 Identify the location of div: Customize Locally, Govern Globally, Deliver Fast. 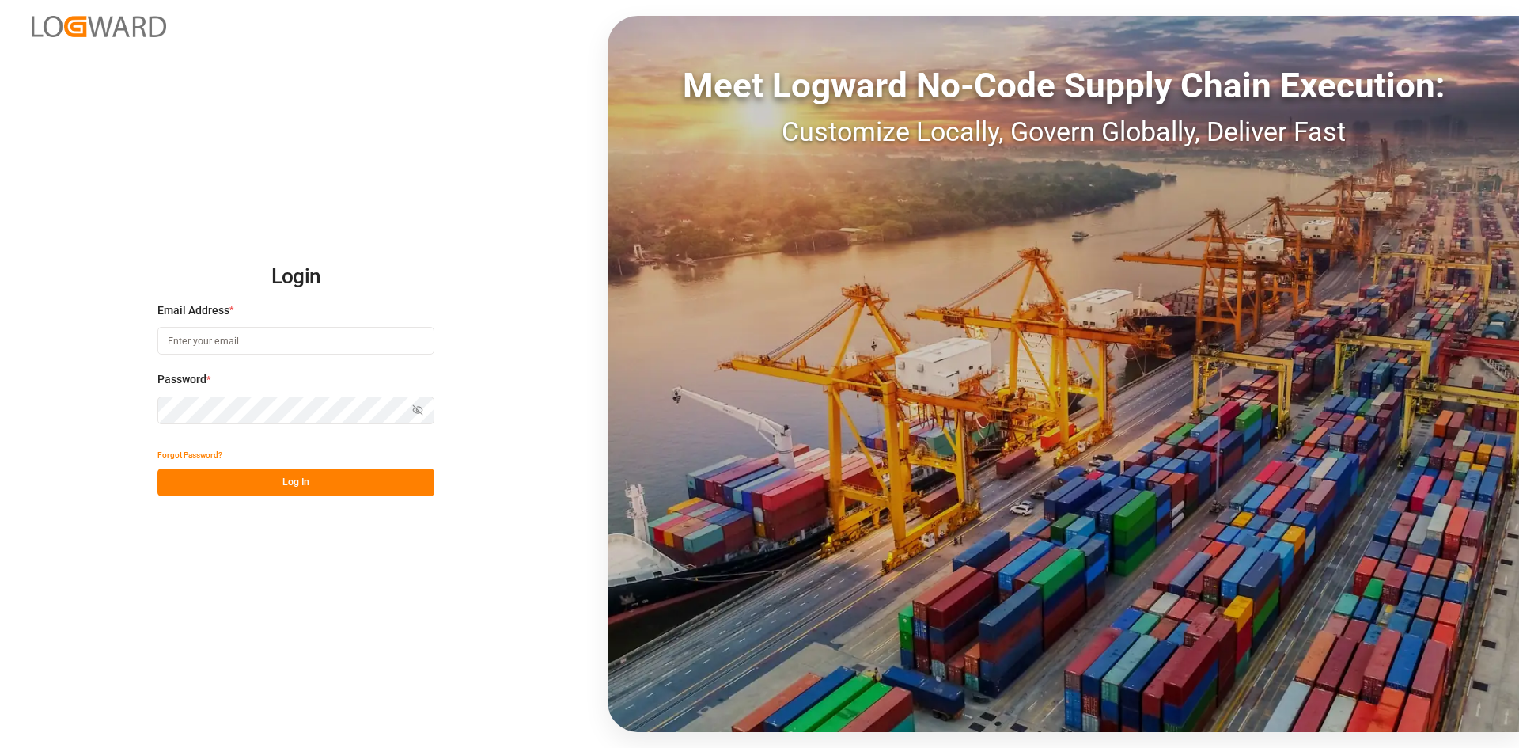
(1064, 131).